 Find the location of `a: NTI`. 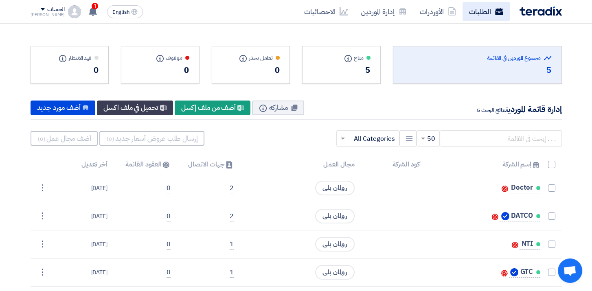

a: NTI is located at coordinates (529, 244).